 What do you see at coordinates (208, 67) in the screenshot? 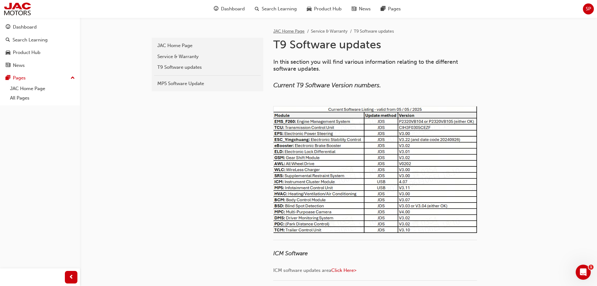
I see `a: T9 Software updates` at bounding box center [208, 67].